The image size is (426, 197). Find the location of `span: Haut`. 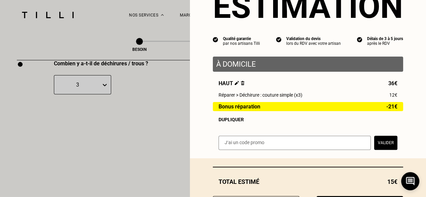

span: Haut is located at coordinates (231, 83).